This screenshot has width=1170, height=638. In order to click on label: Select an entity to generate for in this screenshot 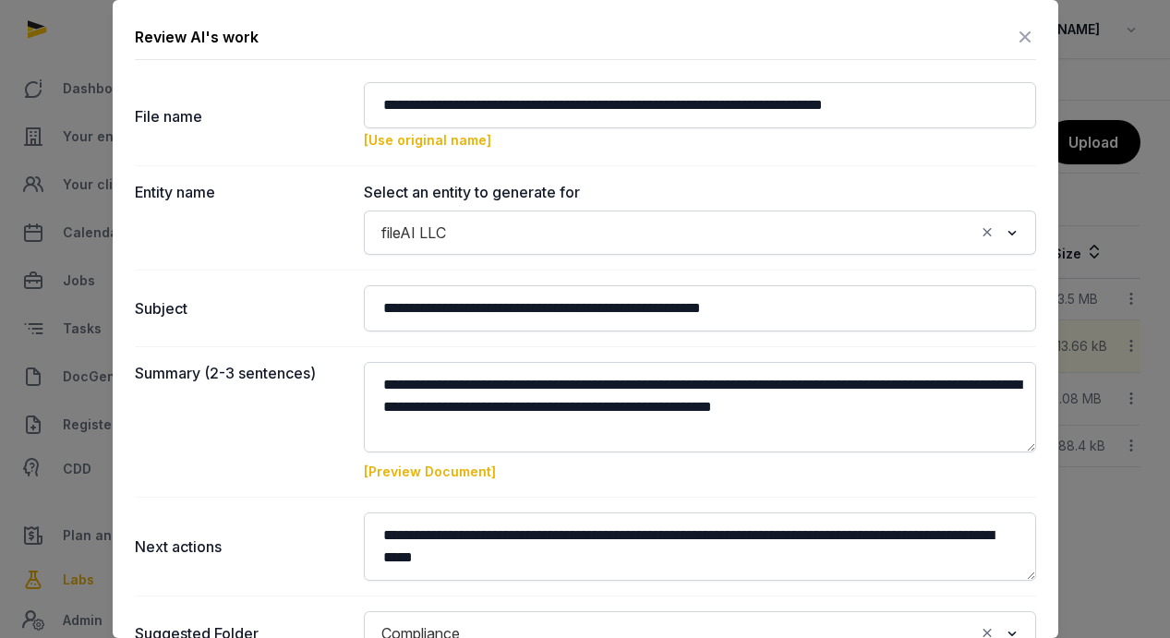, I will do `click(700, 192)`.